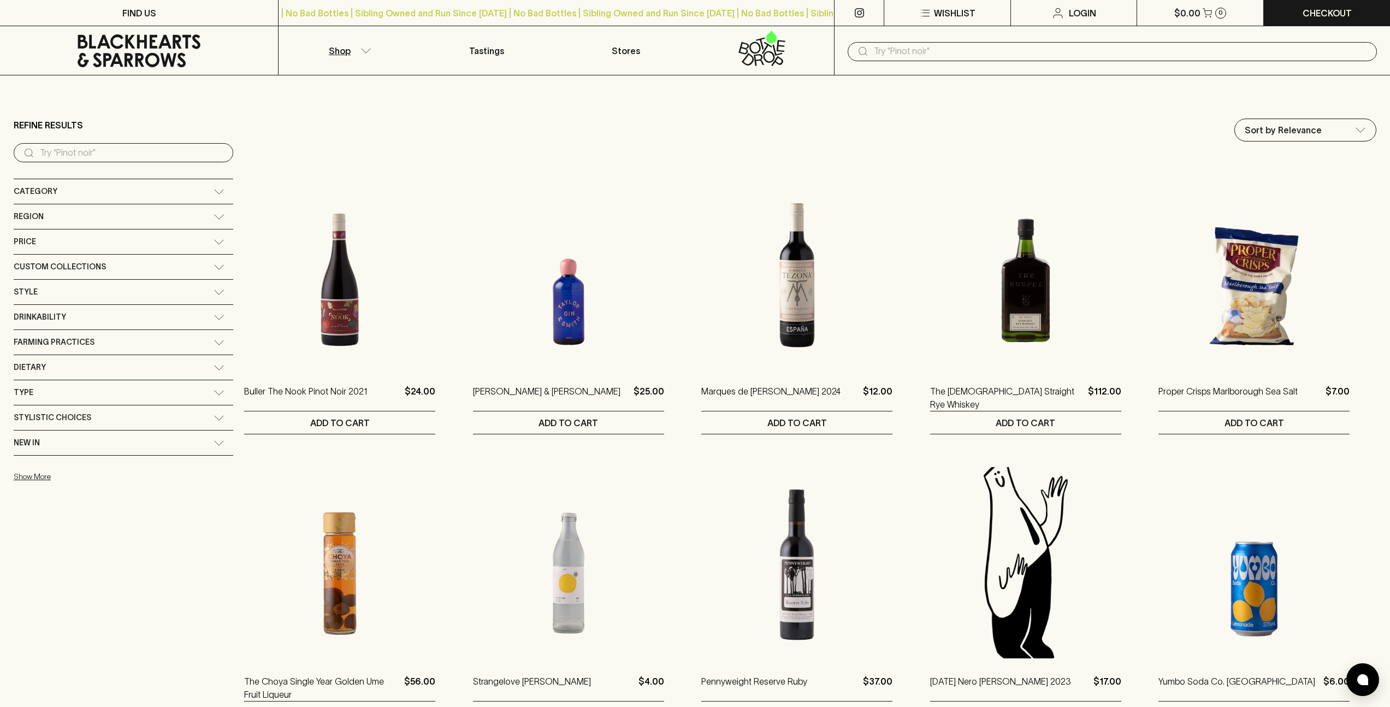 Image resolution: width=1390 pixels, height=707 pixels. What do you see at coordinates (1305, 130) in the screenshot?
I see `div: Sort by Relevance` at bounding box center [1305, 130].